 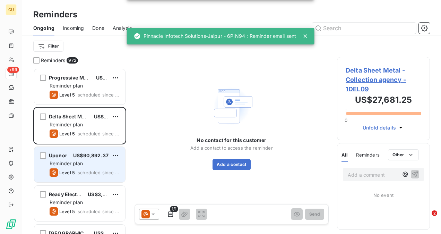 I want to click on span: No event, so click(x=384, y=195).